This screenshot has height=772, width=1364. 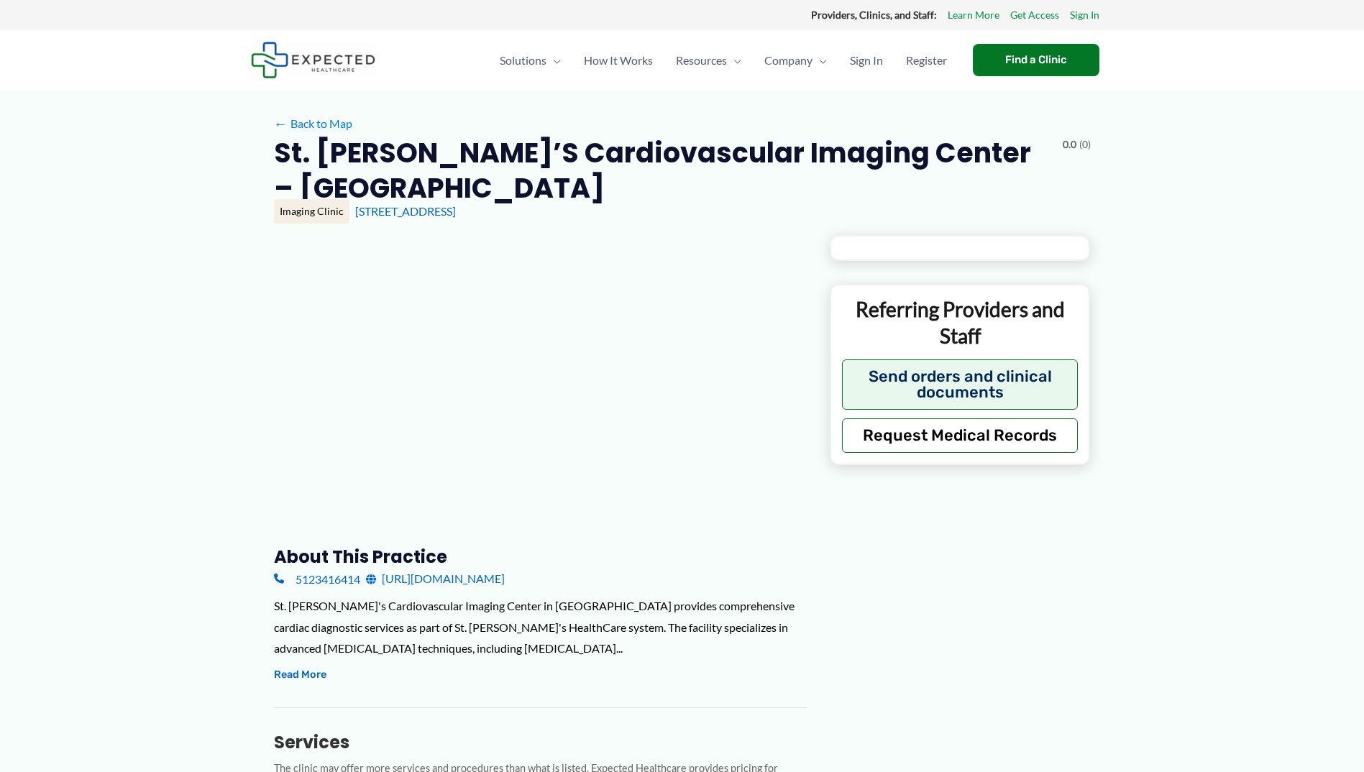 I want to click on button: Request Medical Records, so click(x=960, y=436).